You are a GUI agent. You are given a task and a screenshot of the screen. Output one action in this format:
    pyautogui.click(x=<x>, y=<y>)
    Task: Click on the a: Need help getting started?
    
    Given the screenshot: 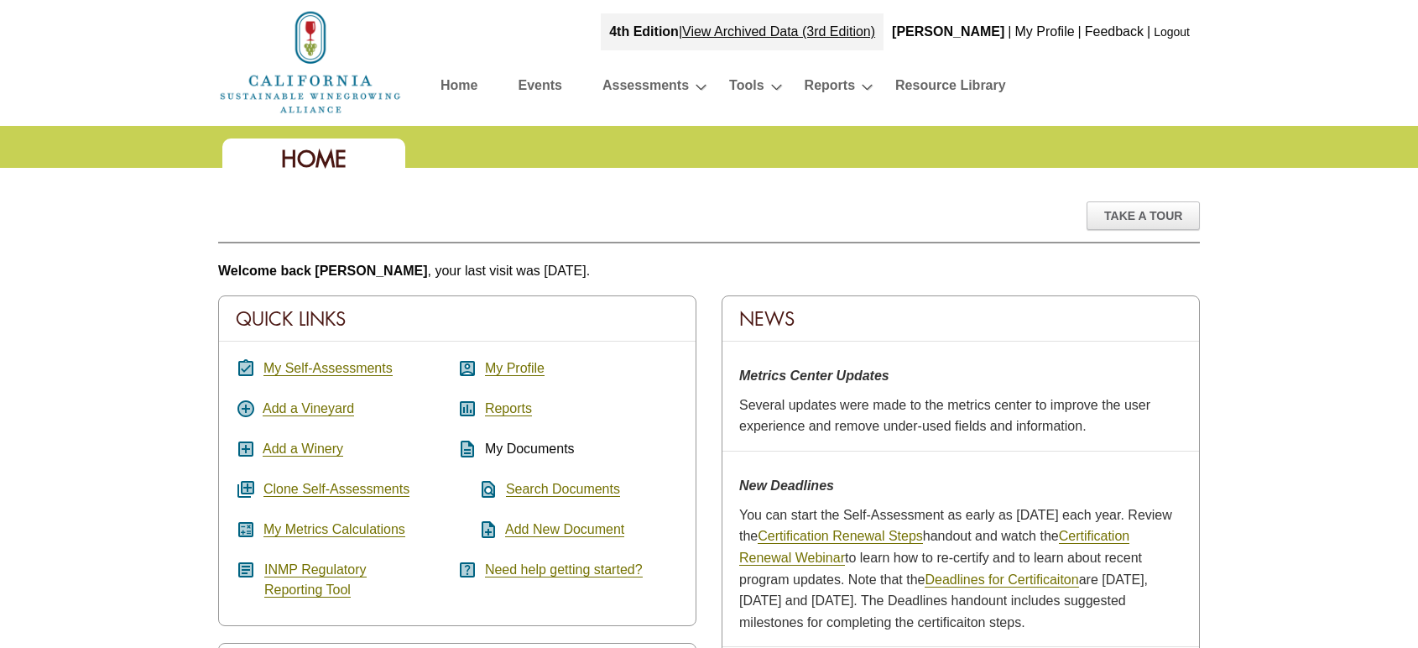 What is the action you would take?
    pyautogui.click(x=564, y=570)
    